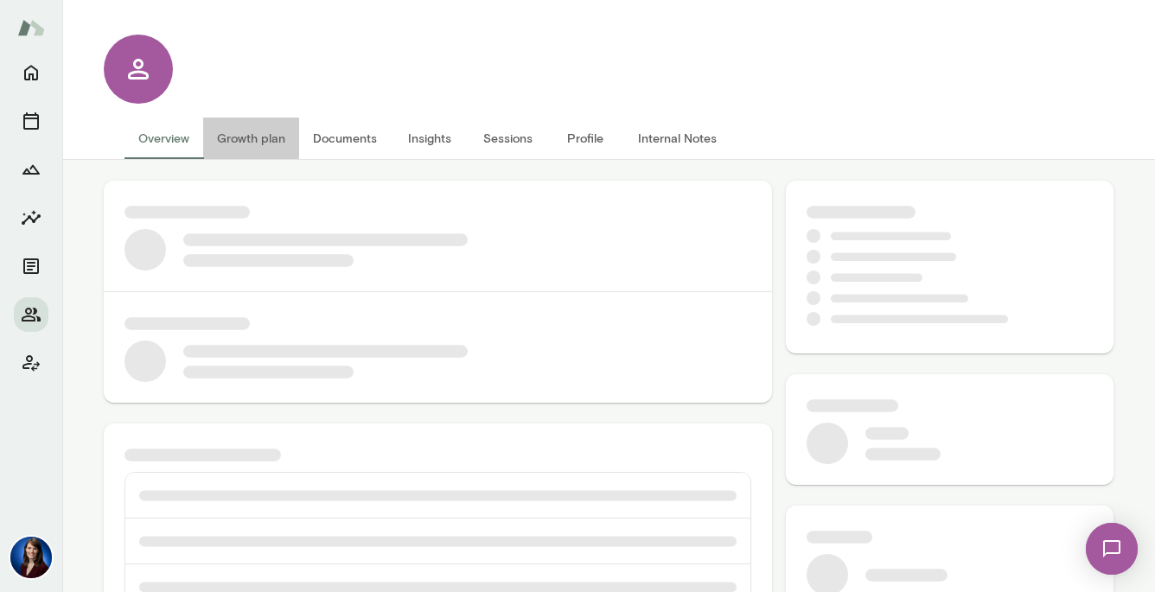 The image size is (1155, 592). What do you see at coordinates (31, 28) in the screenshot?
I see `img: Mento` at bounding box center [31, 28].